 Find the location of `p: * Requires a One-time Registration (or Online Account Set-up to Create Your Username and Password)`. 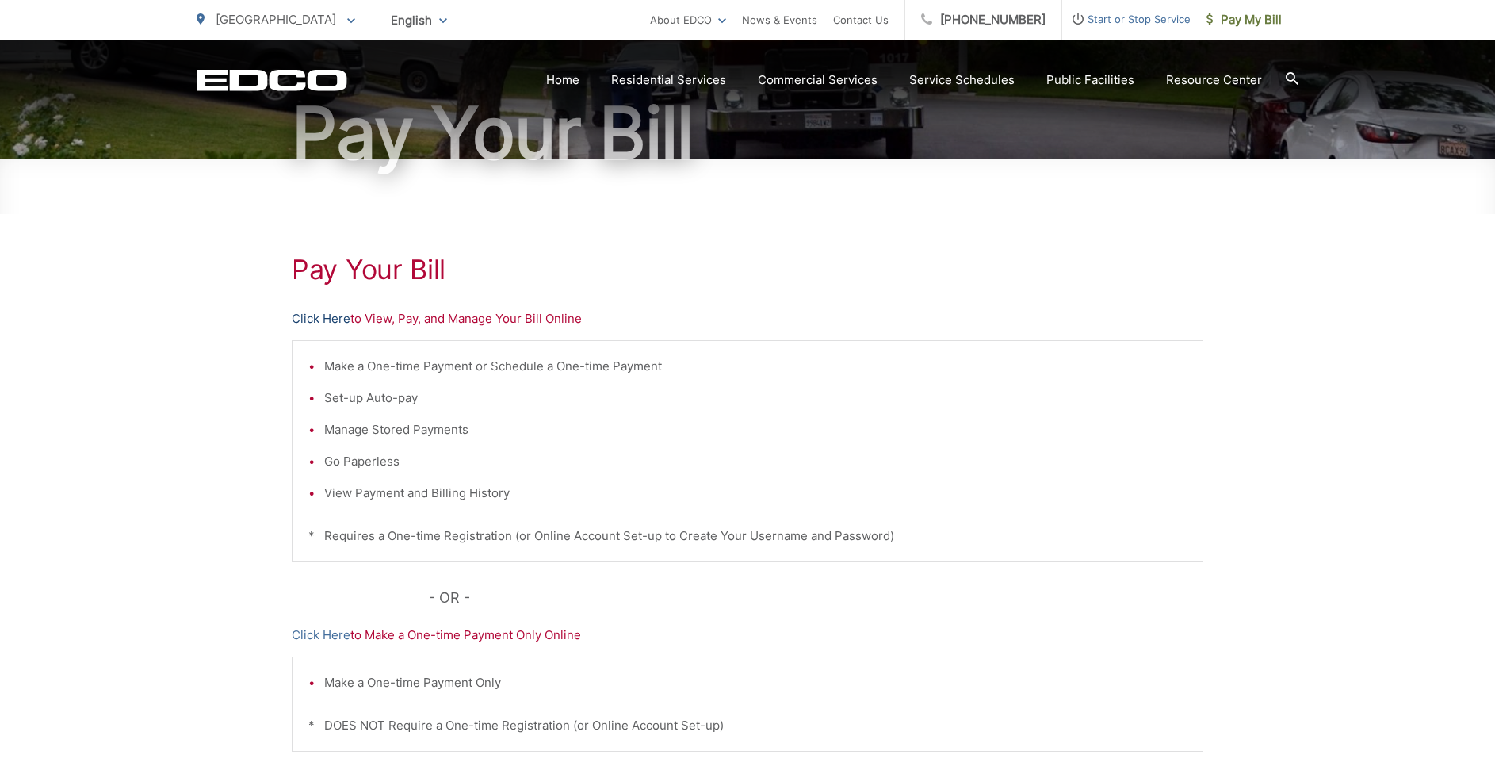

p: * Requires a One-time Registration (or Online Account Set-up to Create Your Username and Password) is located at coordinates (748, 536).